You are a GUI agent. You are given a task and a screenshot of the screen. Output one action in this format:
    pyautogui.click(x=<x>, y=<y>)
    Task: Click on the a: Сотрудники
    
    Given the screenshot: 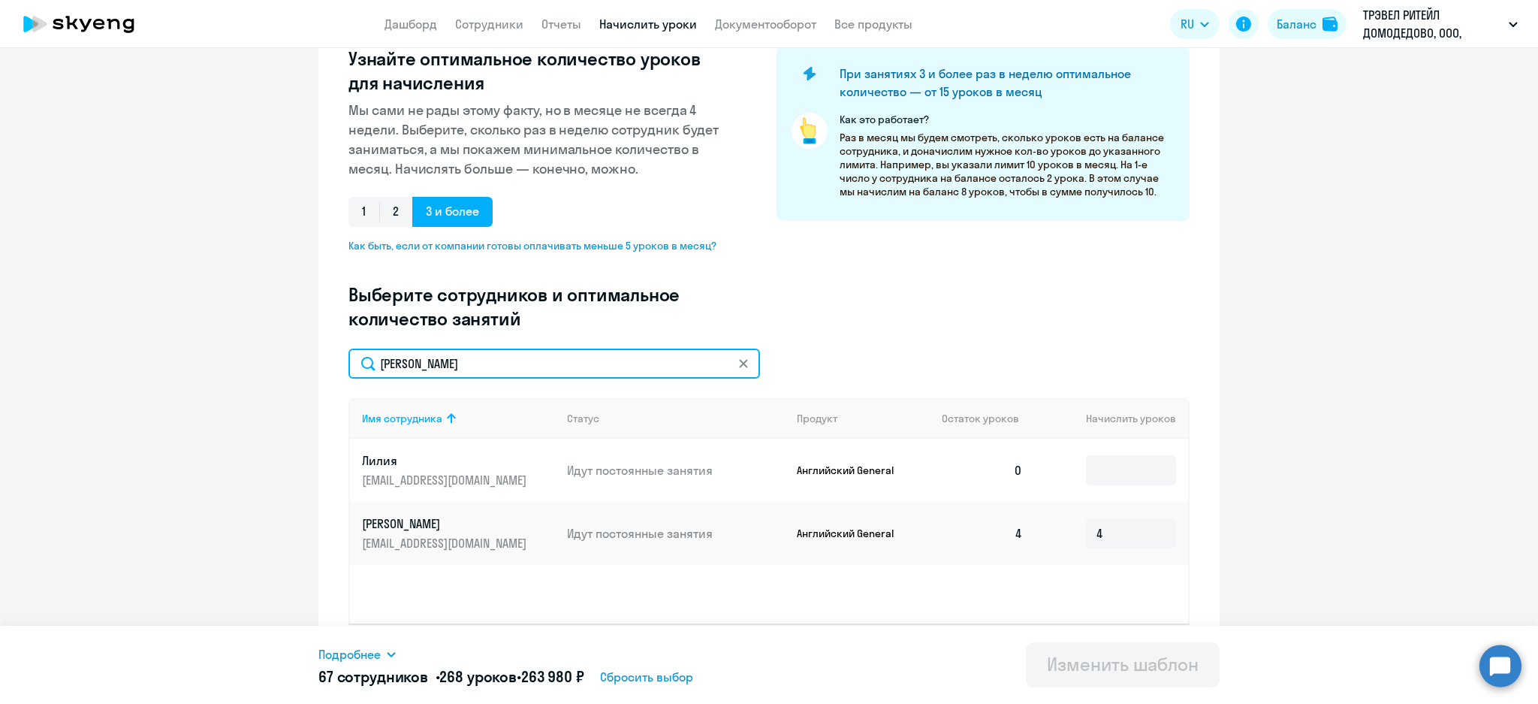 What is the action you would take?
    pyautogui.click(x=489, y=24)
    